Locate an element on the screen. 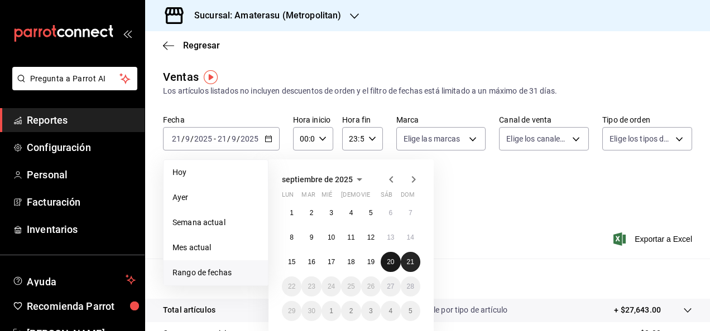 The width and height of the screenshot is (710, 331). abbr: lunes is located at coordinates (287, 197).